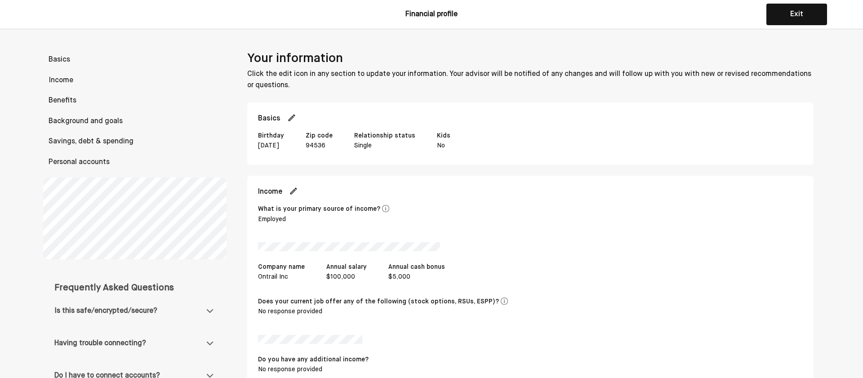 The image size is (863, 378). I want to click on p: Savings, debt & spending, so click(135, 142).